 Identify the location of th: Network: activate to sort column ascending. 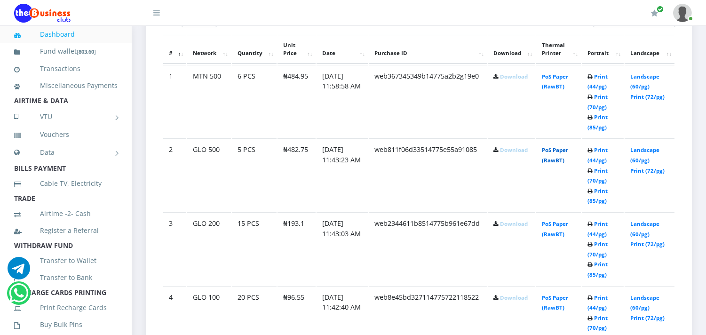
(209, 49).